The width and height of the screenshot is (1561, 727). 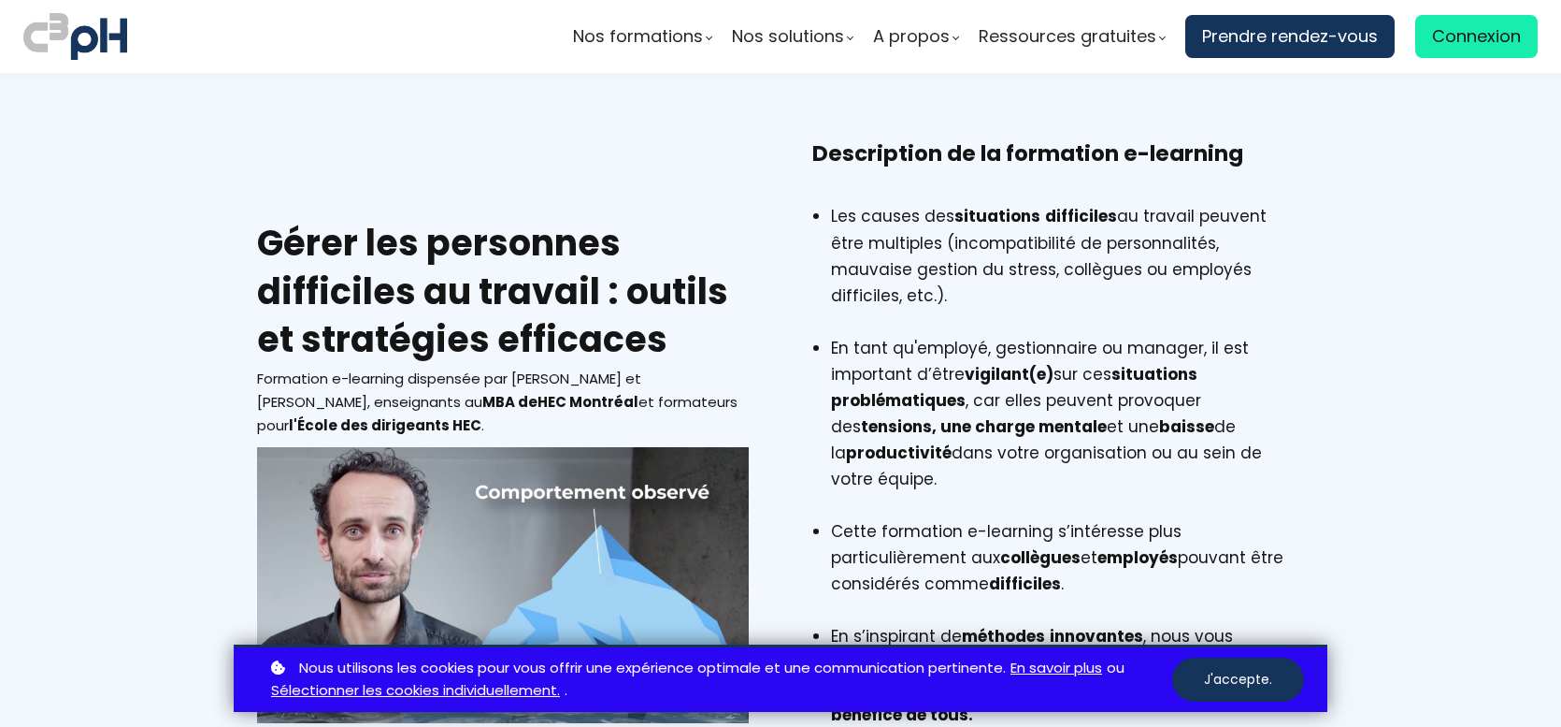 I want to click on strong: productivité, so click(x=899, y=453).